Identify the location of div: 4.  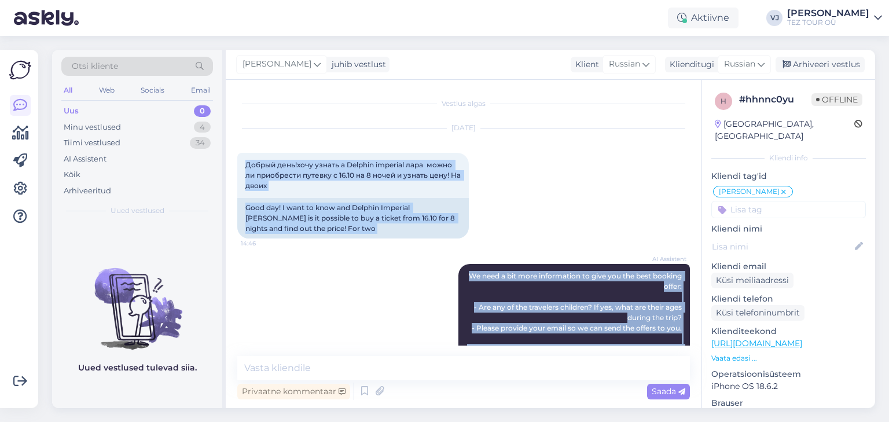
(202, 127).